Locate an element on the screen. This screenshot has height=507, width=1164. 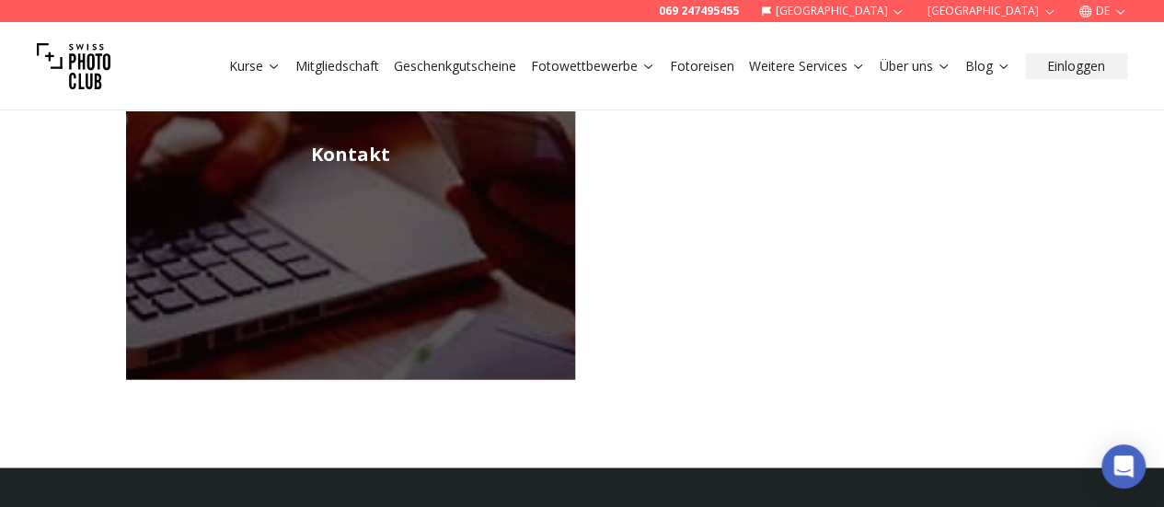
h2: Kontakt is located at coordinates (351, 155).